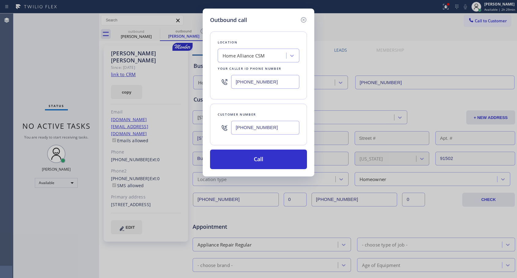 The height and width of the screenshot is (278, 517). What do you see at coordinates (258, 69) in the screenshot?
I see `div: Your caller id phone number` at bounding box center [258, 69].